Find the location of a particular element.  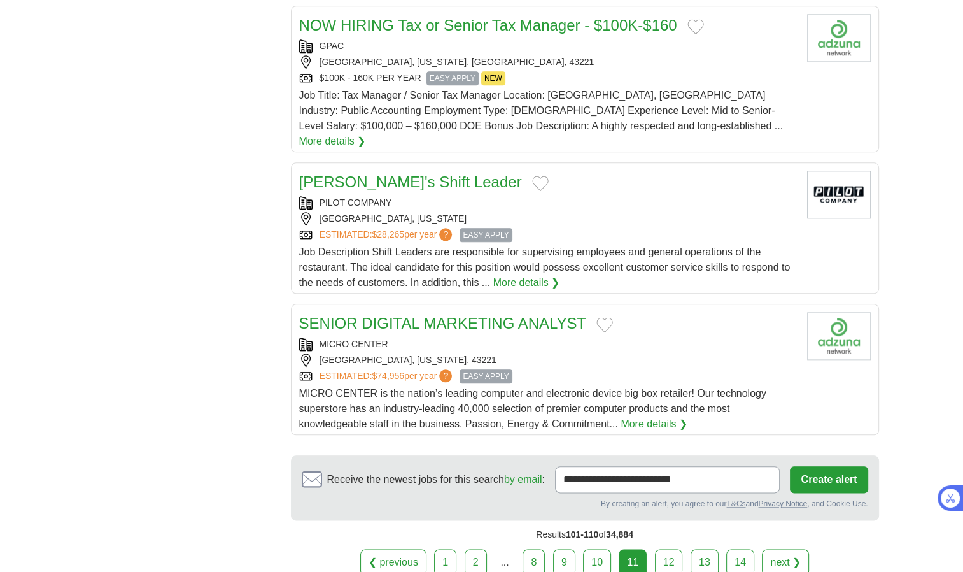

span: MICRO CENTER is the nation’s leading computer and electronic device big box retailer! Our technol... is located at coordinates (533, 408).